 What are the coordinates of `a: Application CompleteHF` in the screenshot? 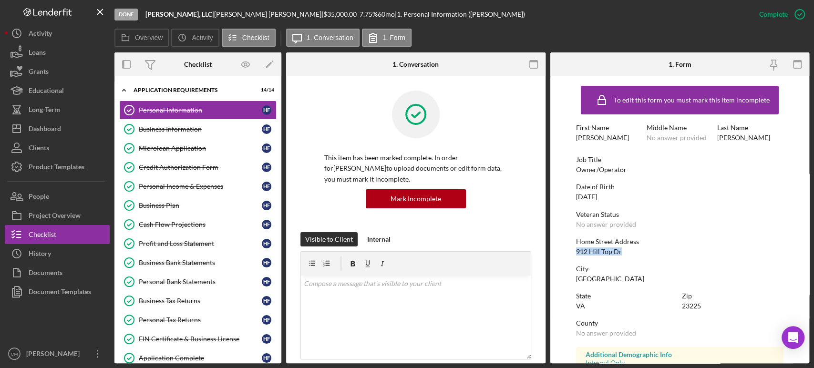 It's located at (198, 358).